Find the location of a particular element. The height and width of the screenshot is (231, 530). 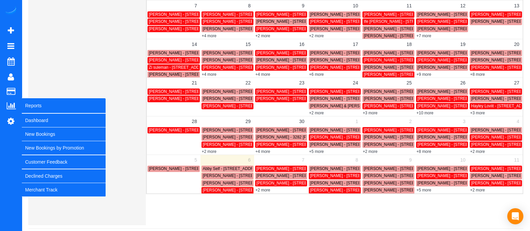

a: 6 is located at coordinates (249, 160).